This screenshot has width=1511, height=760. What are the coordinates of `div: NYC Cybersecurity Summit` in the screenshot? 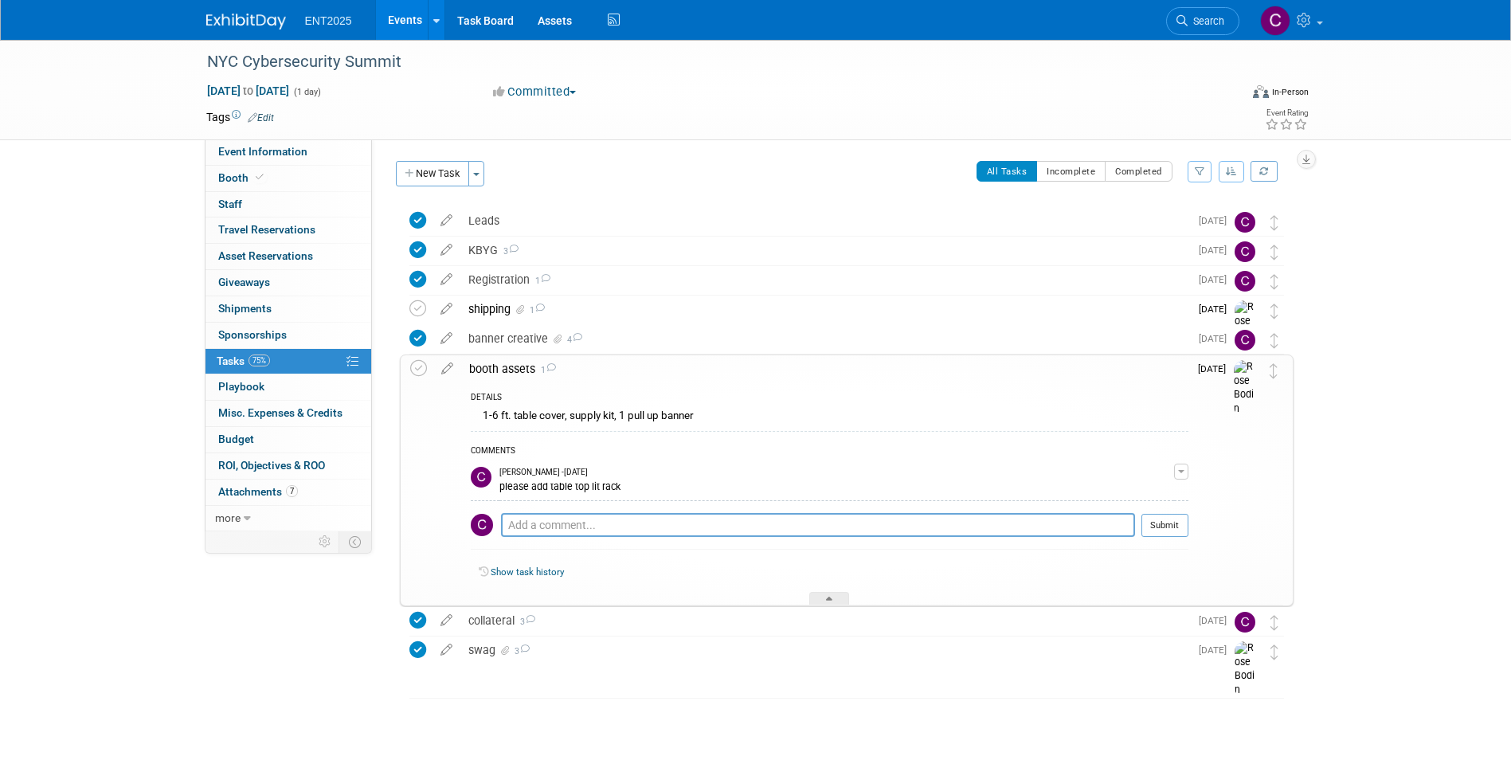 It's located at (708, 62).